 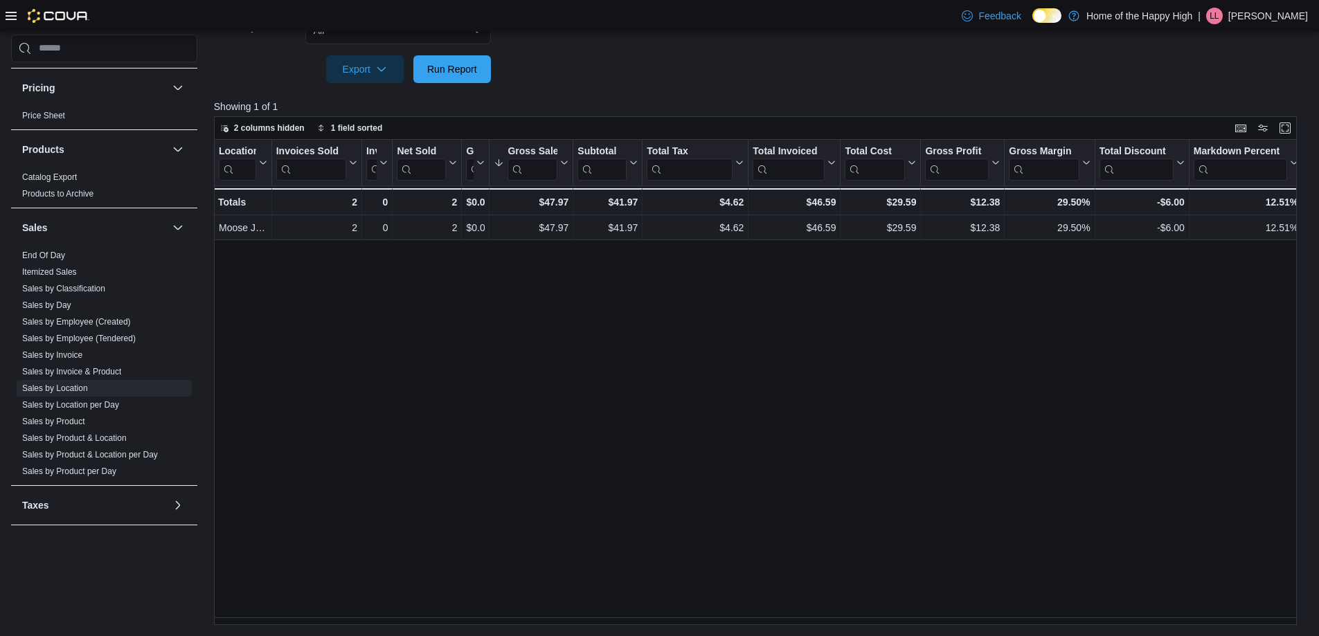 I want to click on h3: Pricing, so click(x=38, y=88).